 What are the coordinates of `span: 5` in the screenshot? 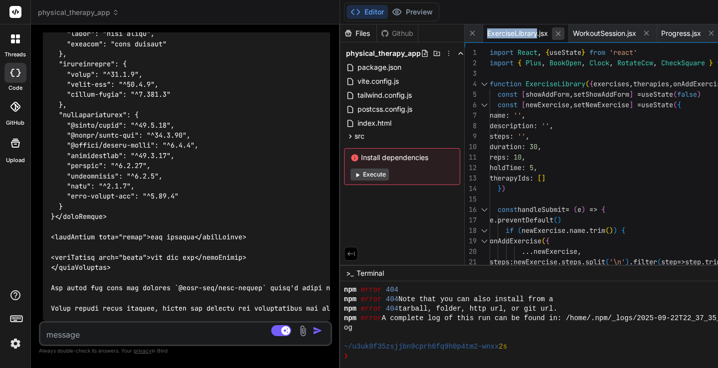 It's located at (531, 167).